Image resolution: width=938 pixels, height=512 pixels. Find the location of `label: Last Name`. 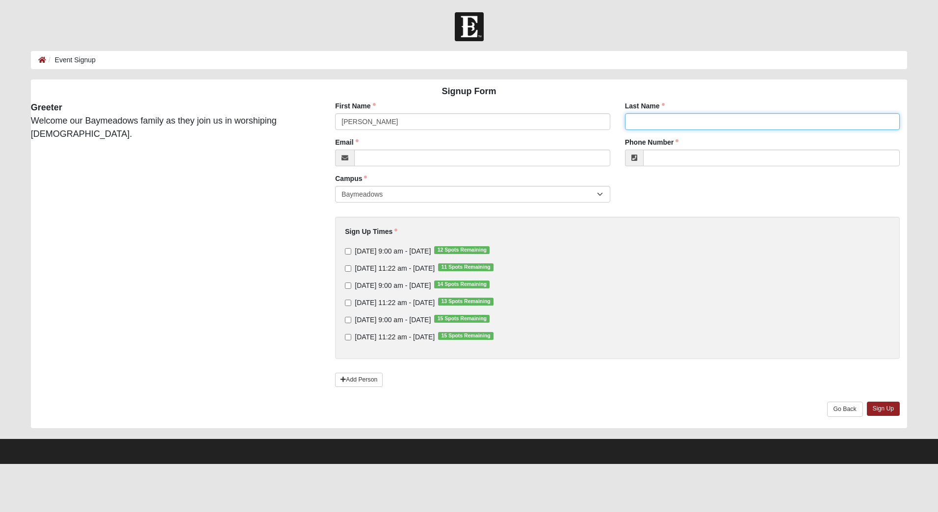

label: Last Name is located at coordinates (645, 106).